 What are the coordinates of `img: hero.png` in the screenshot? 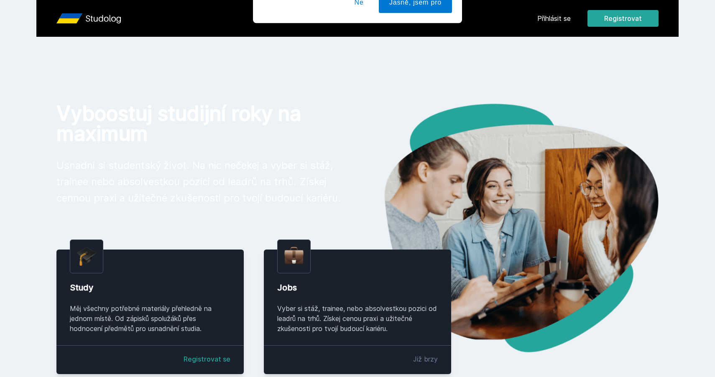 It's located at (508, 228).